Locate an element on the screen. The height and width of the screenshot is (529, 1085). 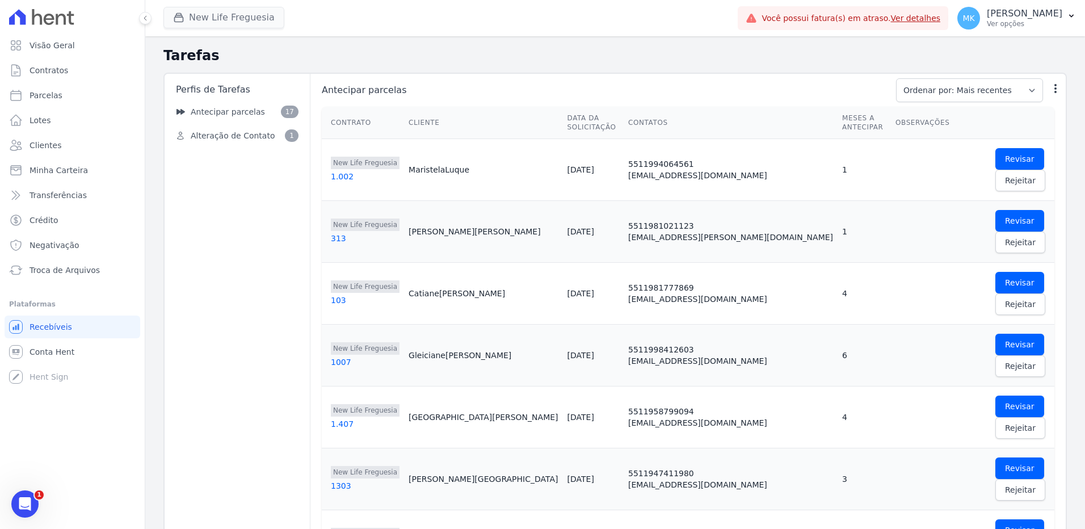
th: Cliente is located at coordinates (483, 123).